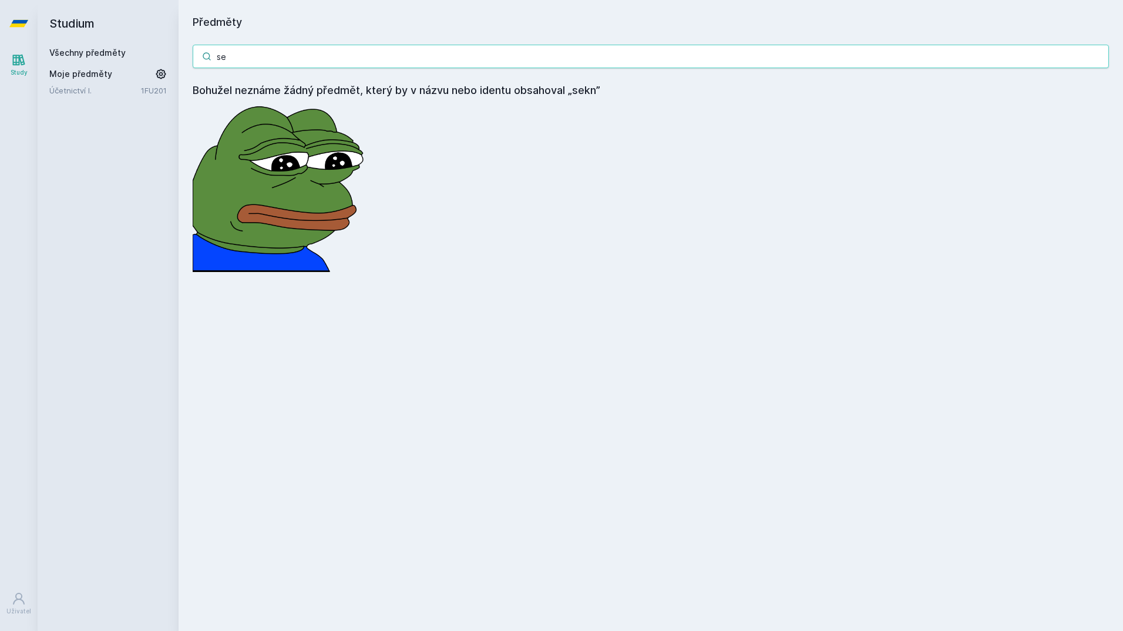 The height and width of the screenshot is (631, 1123). I want to click on span: Moje předměty, so click(80, 74).